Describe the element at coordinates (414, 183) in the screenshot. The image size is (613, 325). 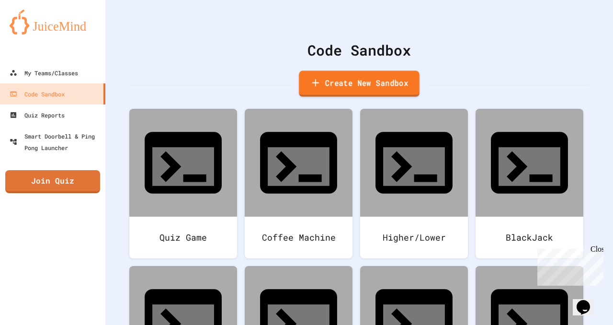
I see `a: Higher/Lower` at that location.